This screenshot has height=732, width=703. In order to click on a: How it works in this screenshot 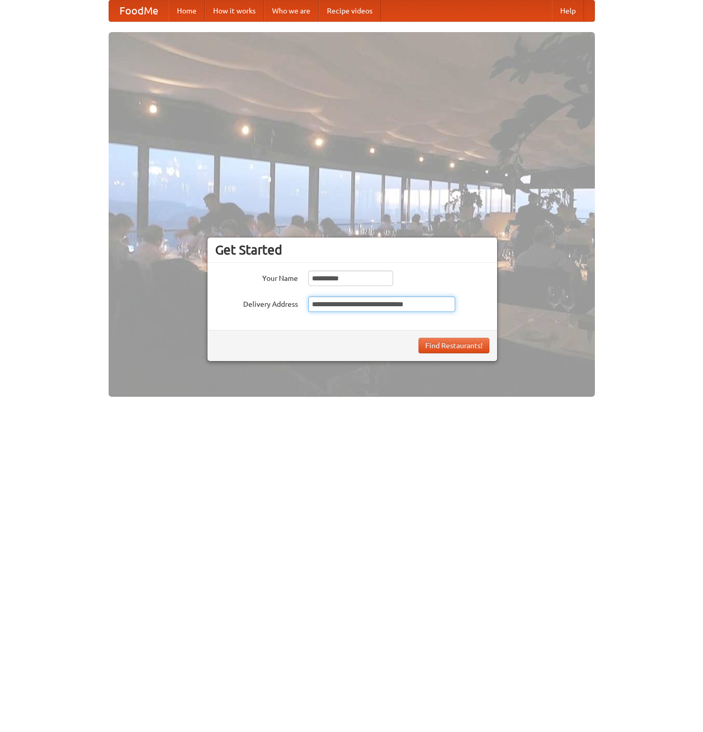, I will do `click(234, 11)`.